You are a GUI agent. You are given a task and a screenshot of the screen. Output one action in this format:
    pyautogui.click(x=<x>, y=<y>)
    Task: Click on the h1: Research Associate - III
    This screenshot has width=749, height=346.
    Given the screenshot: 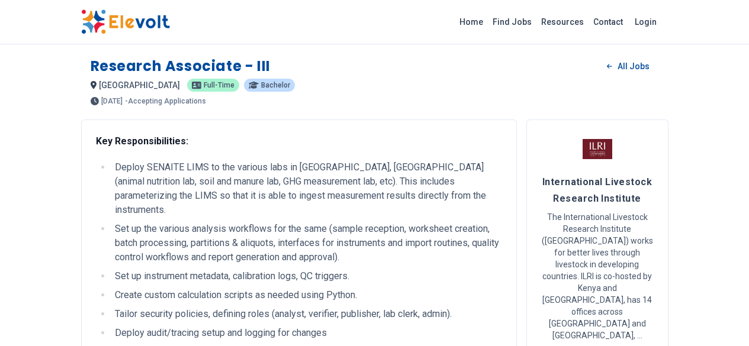 What is the action you would take?
    pyautogui.click(x=181, y=66)
    